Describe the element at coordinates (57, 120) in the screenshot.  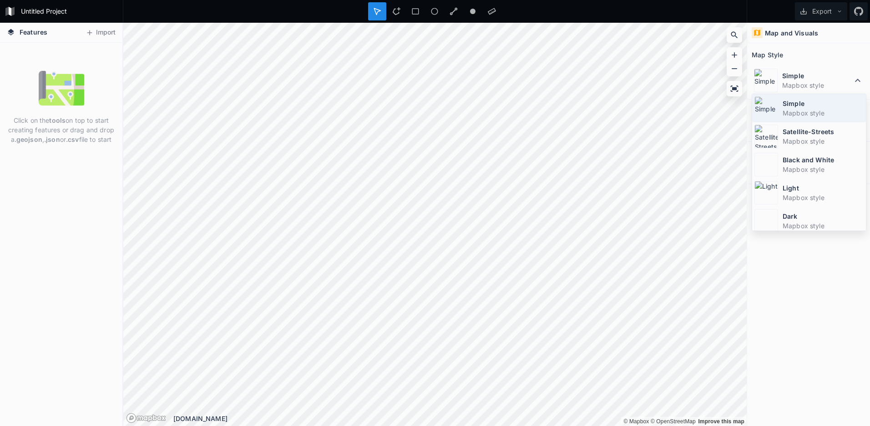
I see `strong: tools` at that location.